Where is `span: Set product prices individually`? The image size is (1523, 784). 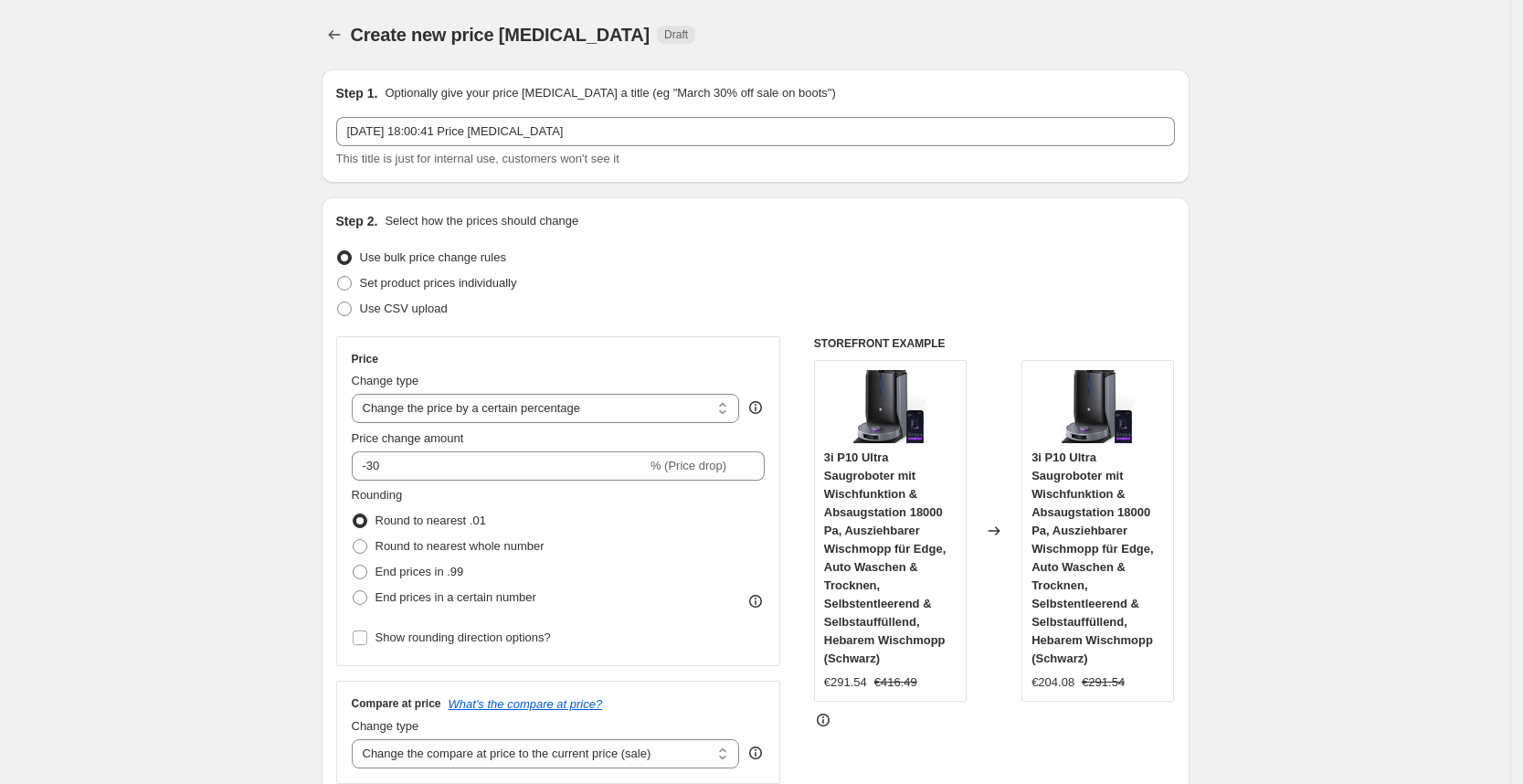 span: Set product prices individually is located at coordinates (439, 282).